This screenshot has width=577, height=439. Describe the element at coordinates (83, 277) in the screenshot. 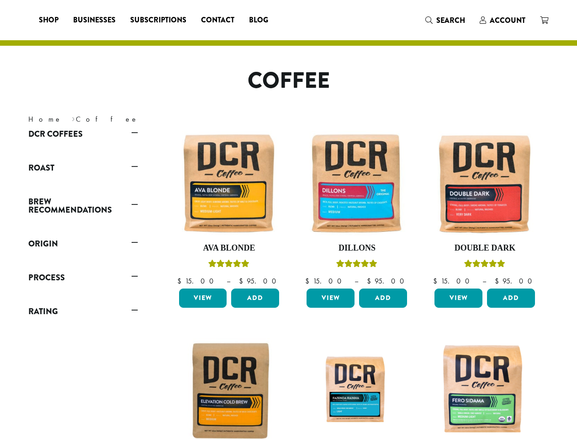

I see `a: Process` at that location.